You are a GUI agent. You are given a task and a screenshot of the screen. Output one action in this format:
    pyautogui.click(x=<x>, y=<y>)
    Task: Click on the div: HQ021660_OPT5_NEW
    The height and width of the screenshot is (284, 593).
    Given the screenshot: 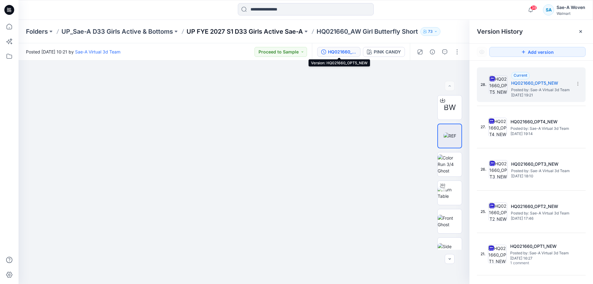 What is the action you would take?
    pyautogui.click(x=342, y=52)
    